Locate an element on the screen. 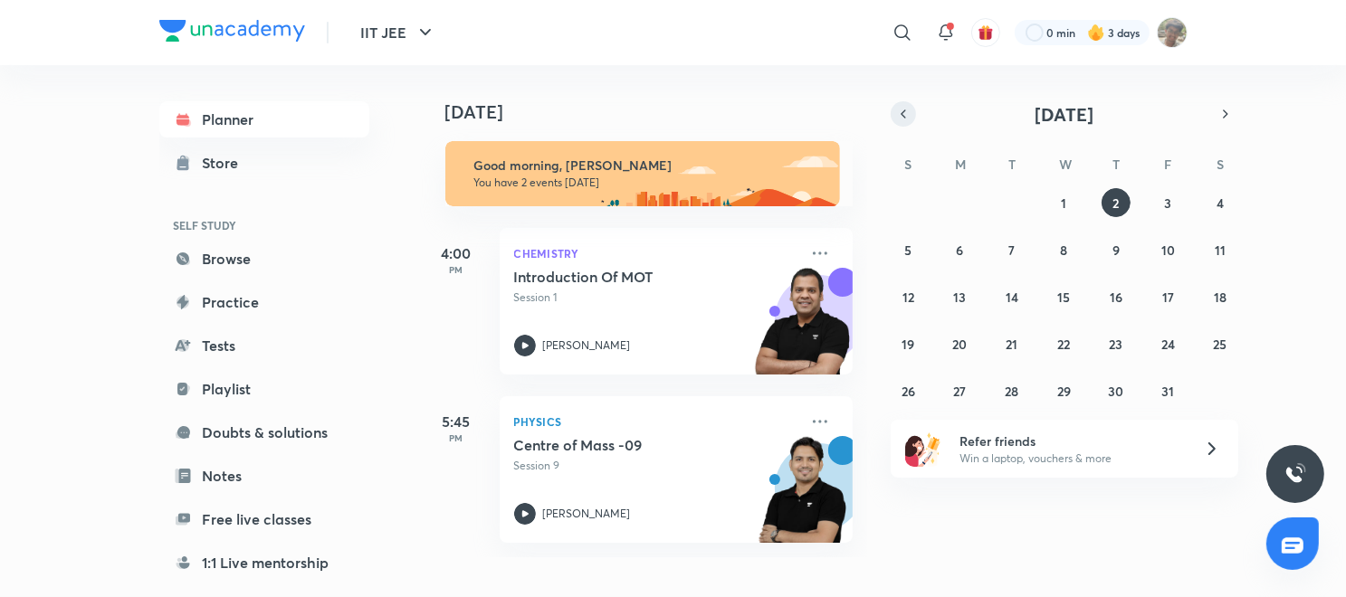 The height and width of the screenshot is (597, 1346). h5: Introduction Of MOT is located at coordinates (626, 277).